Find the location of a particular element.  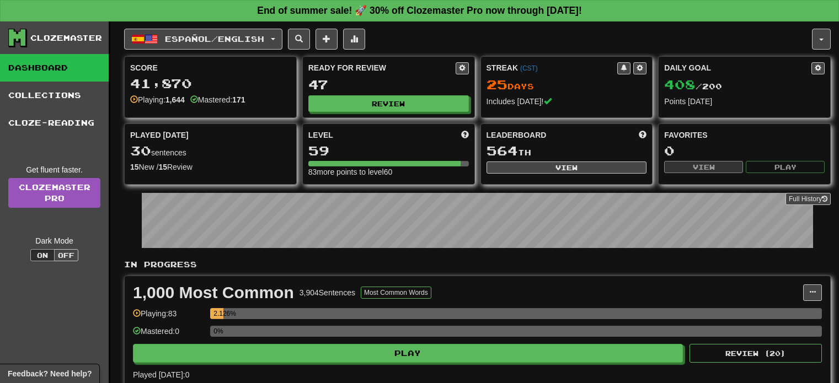

button: On is located at coordinates (42, 255).